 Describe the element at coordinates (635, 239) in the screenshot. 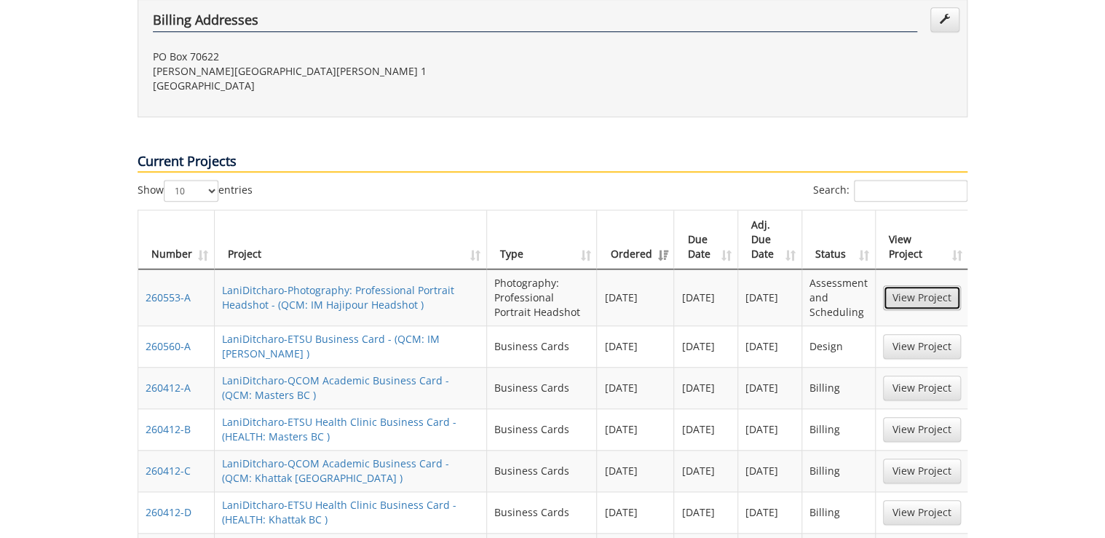

I see `th: Ordered: activate to sort column ascending` at that location.